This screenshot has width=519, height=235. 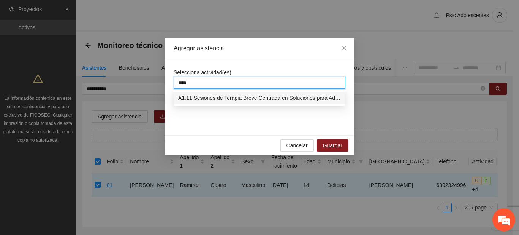 I want to click on button: Close, so click(x=345, y=48).